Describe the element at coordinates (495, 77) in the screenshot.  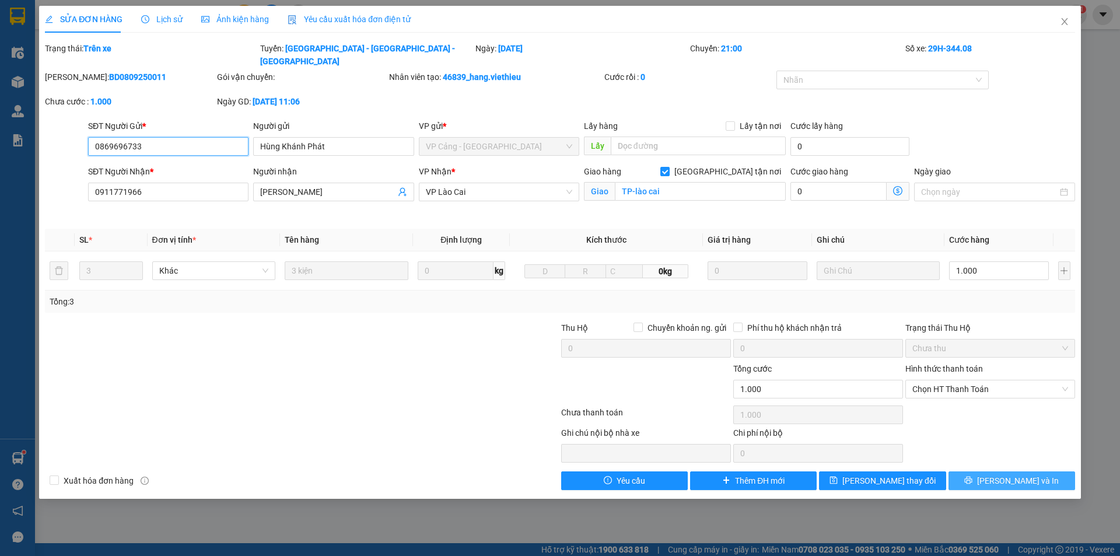
I see `div: Nhân viên tạo:` at that location.